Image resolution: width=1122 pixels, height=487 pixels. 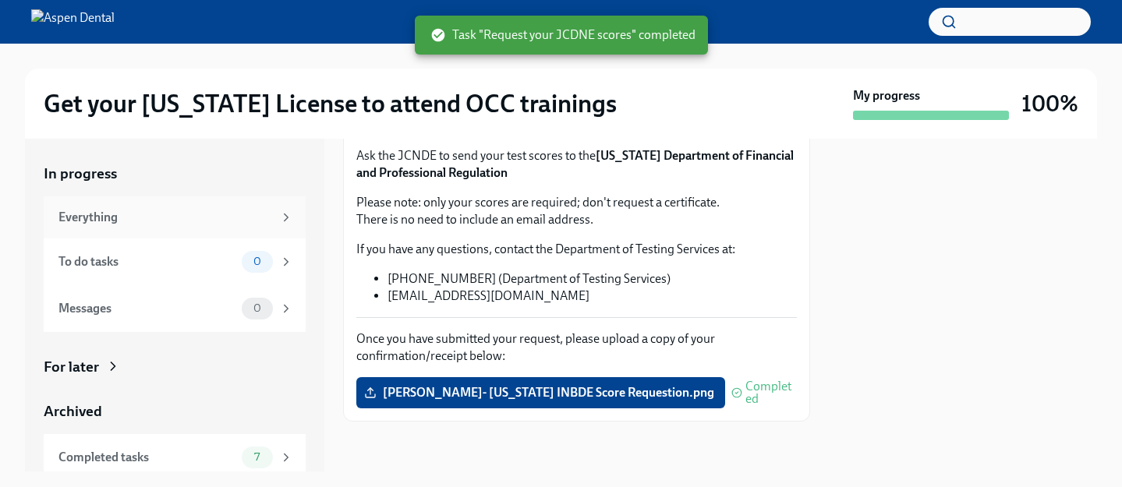 What do you see at coordinates (147, 262) in the screenshot?
I see `div: To do tasks` at bounding box center [147, 262].